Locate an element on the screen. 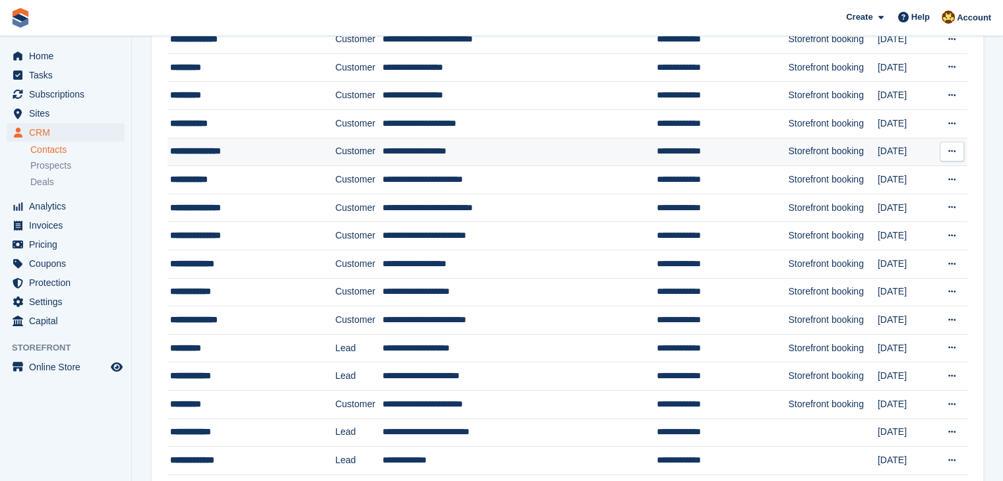 The image size is (1003, 481). a: Deals is located at coordinates (77, 182).